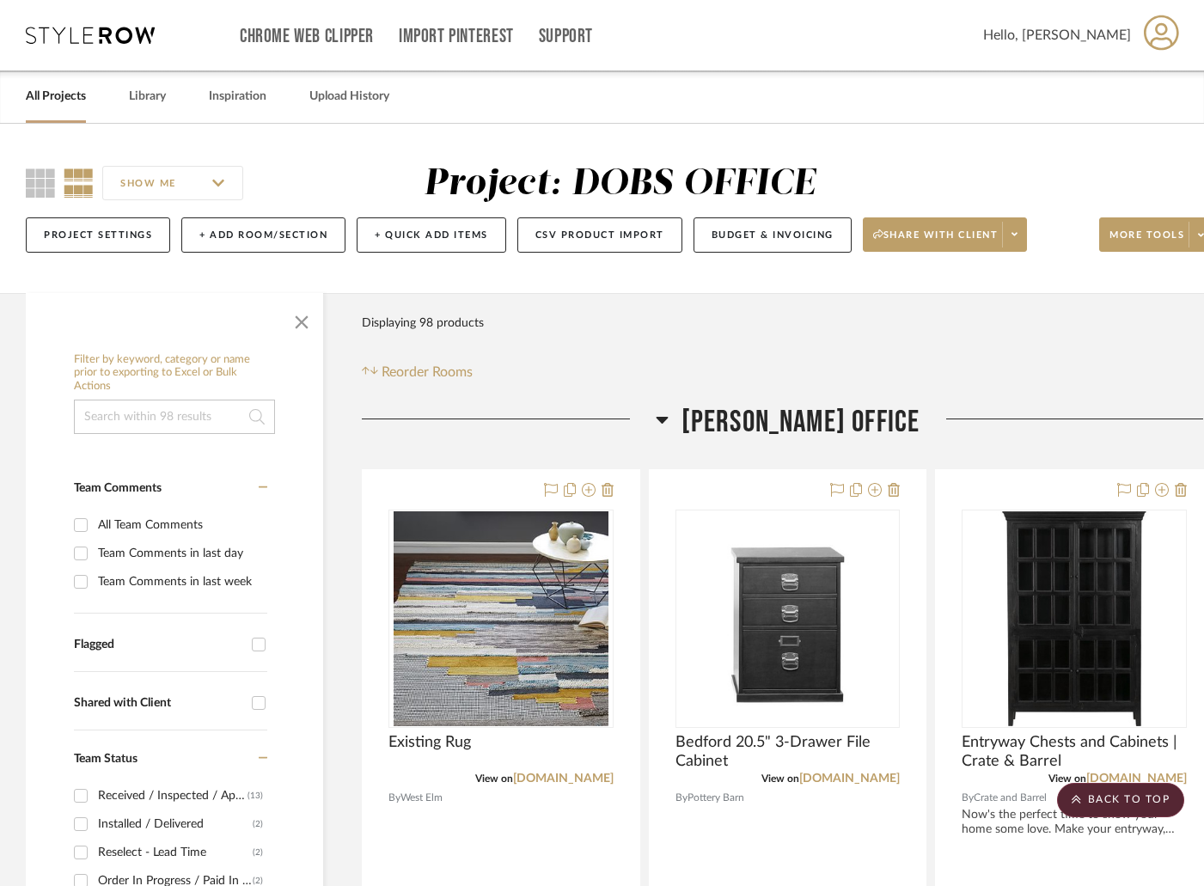 The width and height of the screenshot is (1204, 886). Describe the element at coordinates (456, 36) in the screenshot. I see `a: Import Pinterest` at that location.